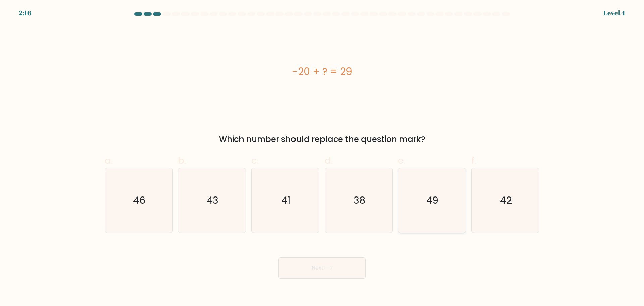 This screenshot has height=306, width=644. I want to click on div: Which number should replace the question mark?, so click(322, 139).